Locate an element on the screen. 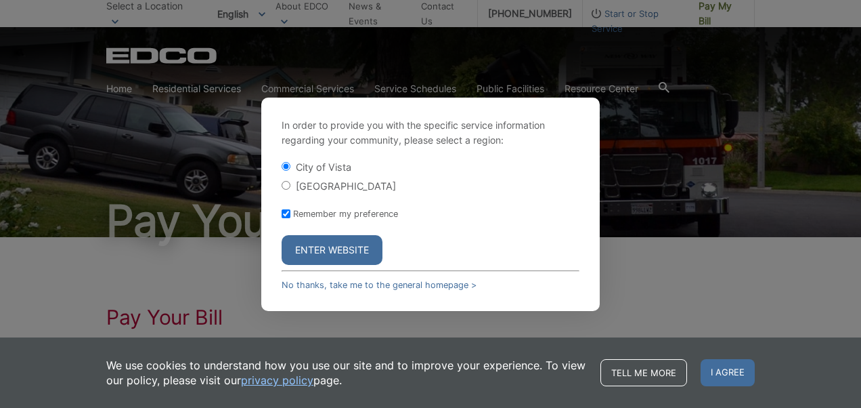 The image size is (861, 408). button: Enter Website is located at coordinates (332, 250).